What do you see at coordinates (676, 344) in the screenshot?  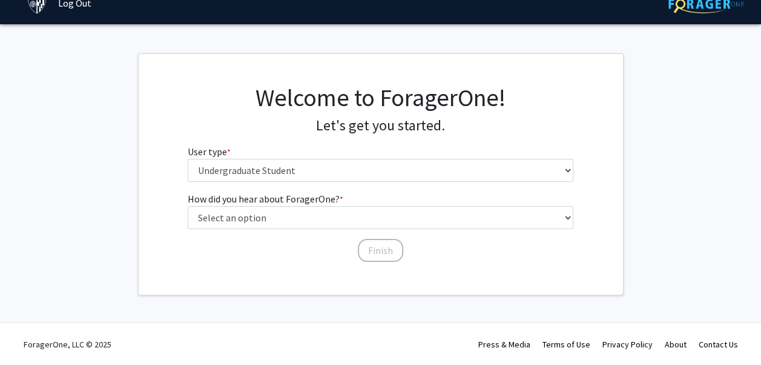 I see `a: About` at bounding box center [676, 344].